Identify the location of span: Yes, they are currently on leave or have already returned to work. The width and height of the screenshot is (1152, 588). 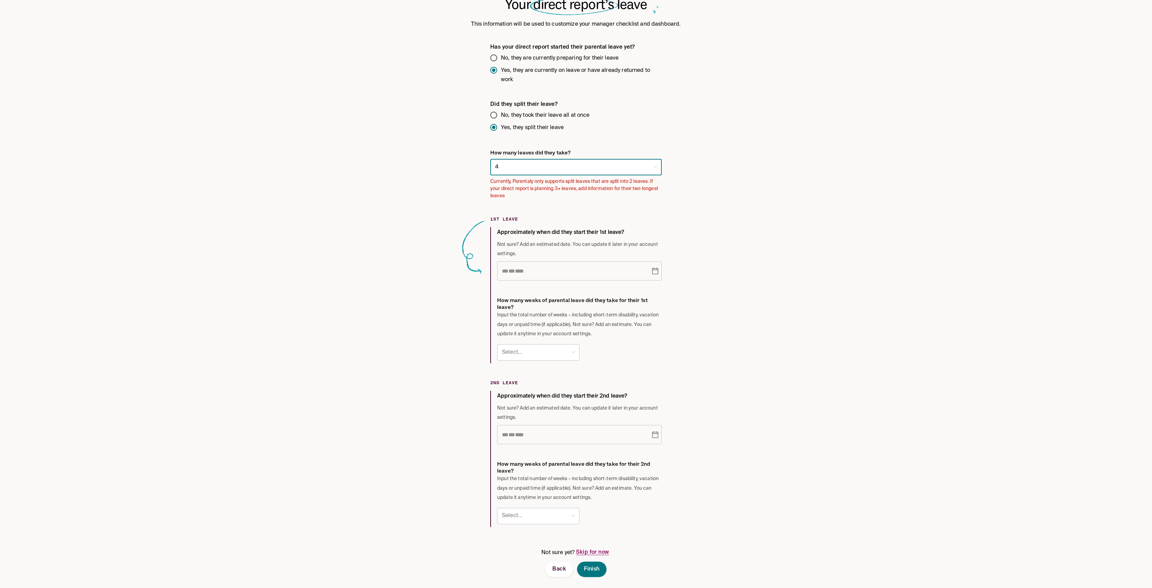
(578, 75).